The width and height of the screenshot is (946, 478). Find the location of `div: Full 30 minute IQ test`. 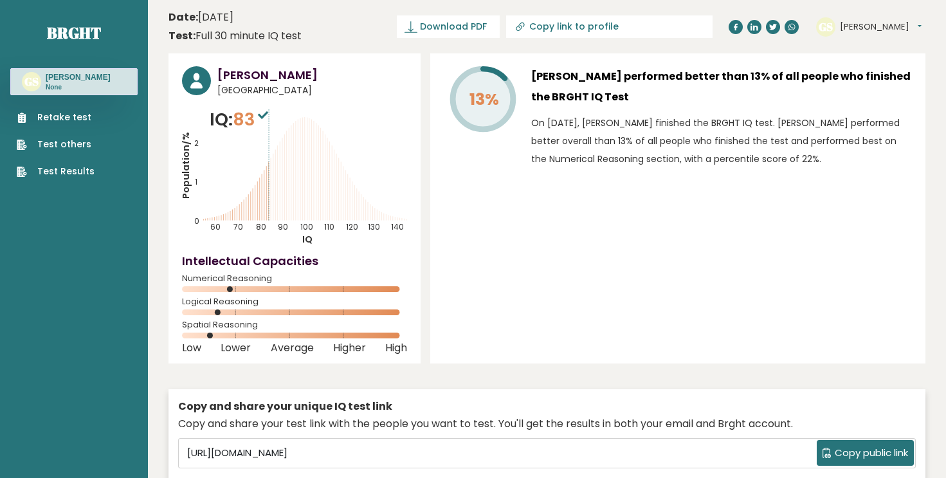

div: Full 30 minute IQ test is located at coordinates (235, 36).